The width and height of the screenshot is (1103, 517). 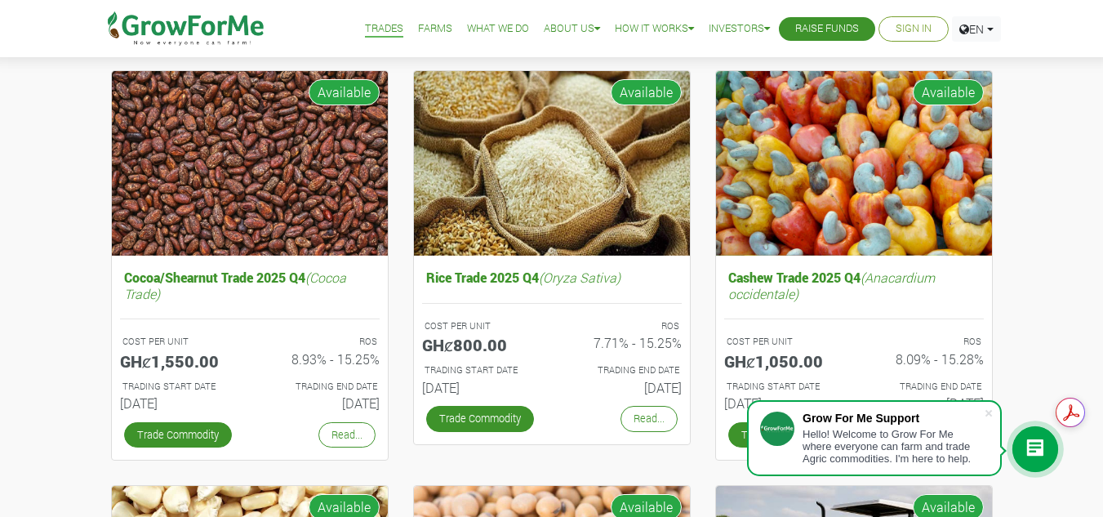 I want to click on a: What We Do, so click(x=498, y=29).